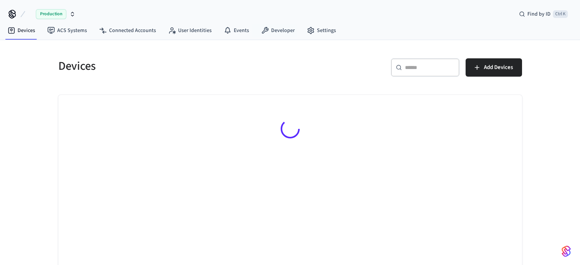 The height and width of the screenshot is (265, 580). What do you see at coordinates (51, 14) in the screenshot?
I see `span: Production` at bounding box center [51, 14].